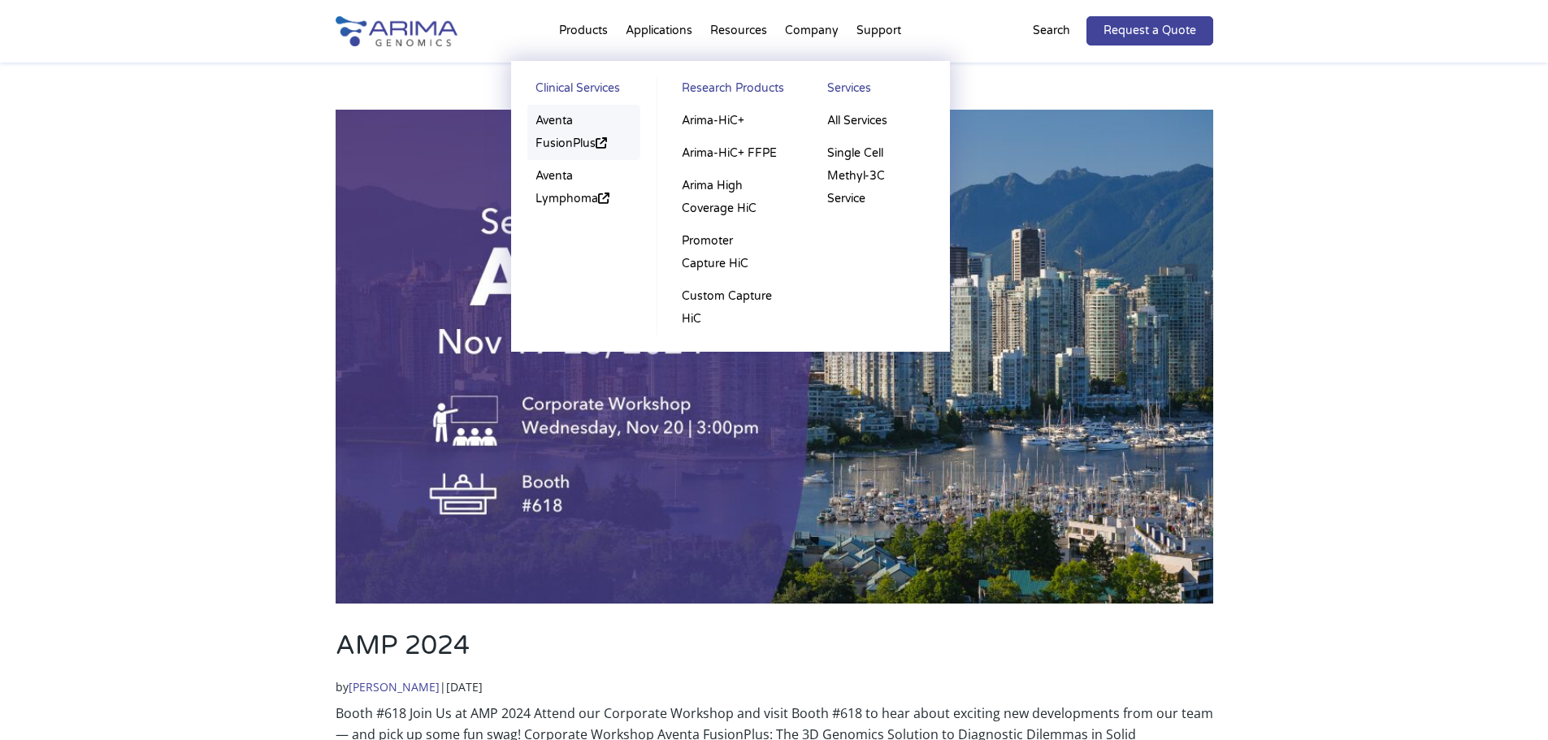 The width and height of the screenshot is (1548, 740). I want to click on div: Chat Widget, so click(1507, 701).